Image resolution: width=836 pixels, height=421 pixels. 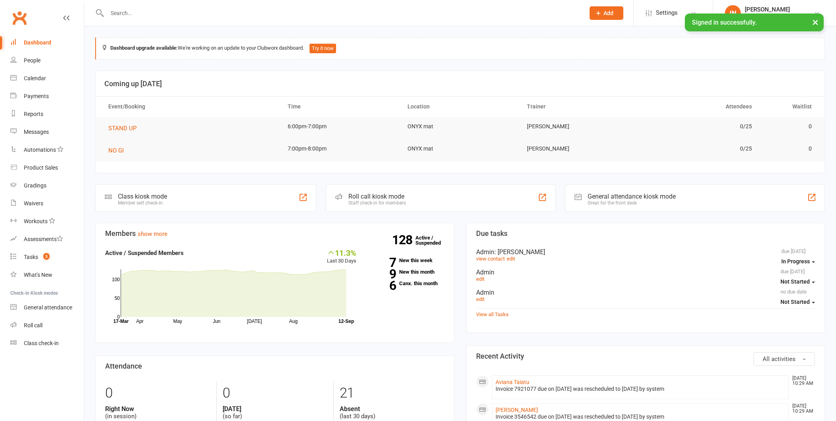 What do you see at coordinates (460, 148) in the screenshot?
I see `td: ONYX mat` at bounding box center [460, 148].